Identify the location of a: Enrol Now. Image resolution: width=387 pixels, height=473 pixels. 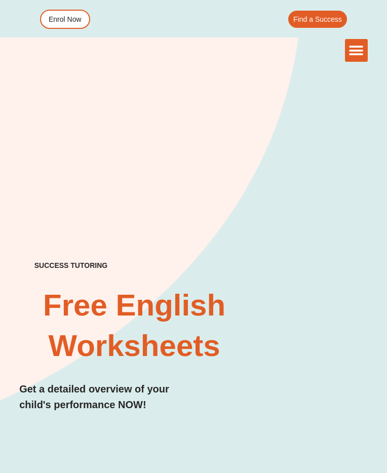
(65, 19).